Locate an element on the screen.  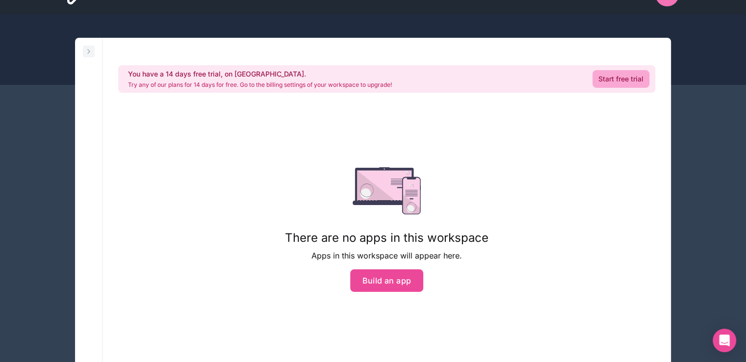
h1: There are no apps in this workspace is located at coordinates (387, 238).